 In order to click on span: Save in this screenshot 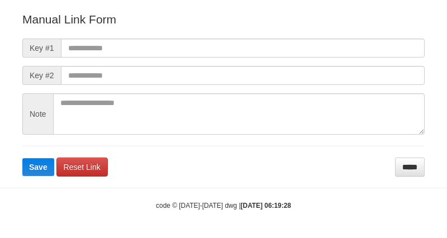, I will do `click(38, 167)`.